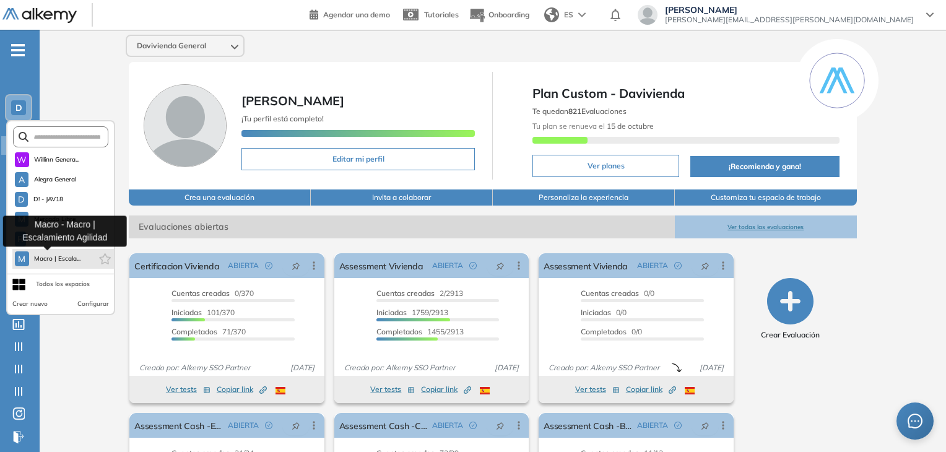 Image resolution: width=946 pixels, height=452 pixels. Describe the element at coordinates (383, 425) in the screenshot. I see `a: Assessment Cash -C Corporativo` at that location.